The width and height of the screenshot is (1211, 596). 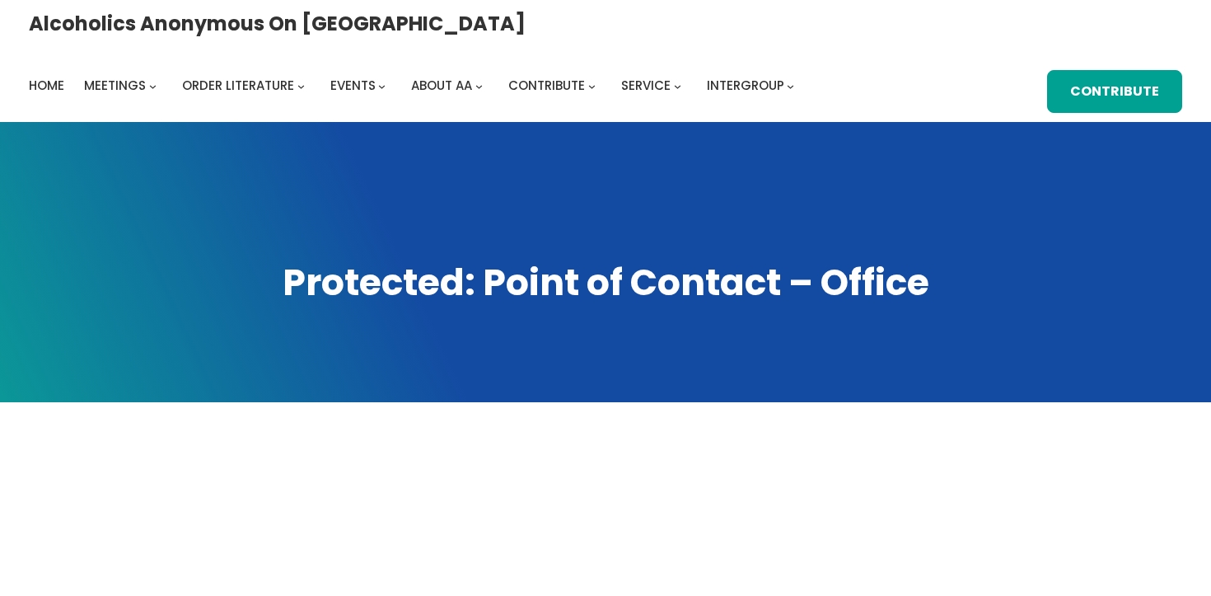 I want to click on h1: Protected: Point of Contact – Office, so click(x=605, y=283).